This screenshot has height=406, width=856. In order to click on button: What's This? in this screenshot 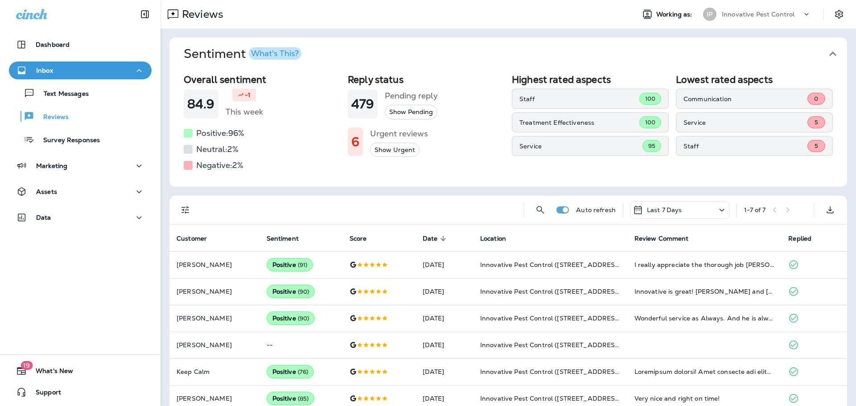, I will do `click(275, 54)`.